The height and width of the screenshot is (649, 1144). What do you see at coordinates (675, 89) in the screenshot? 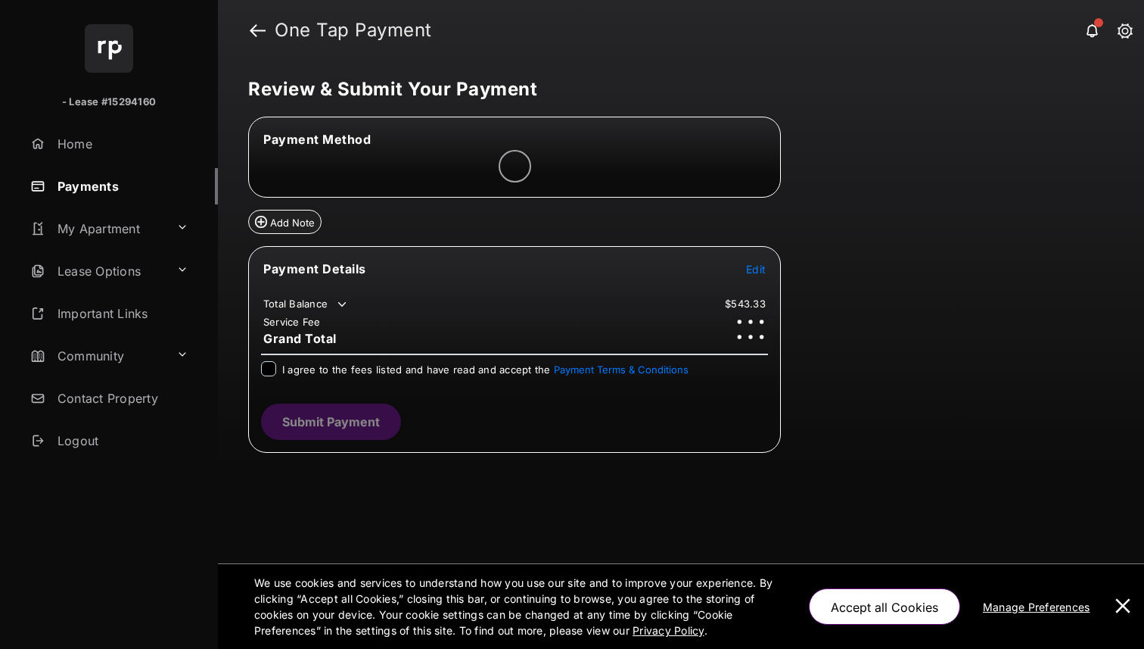
I see `h5: Review & Submit Your Payment` at bounding box center [675, 89].